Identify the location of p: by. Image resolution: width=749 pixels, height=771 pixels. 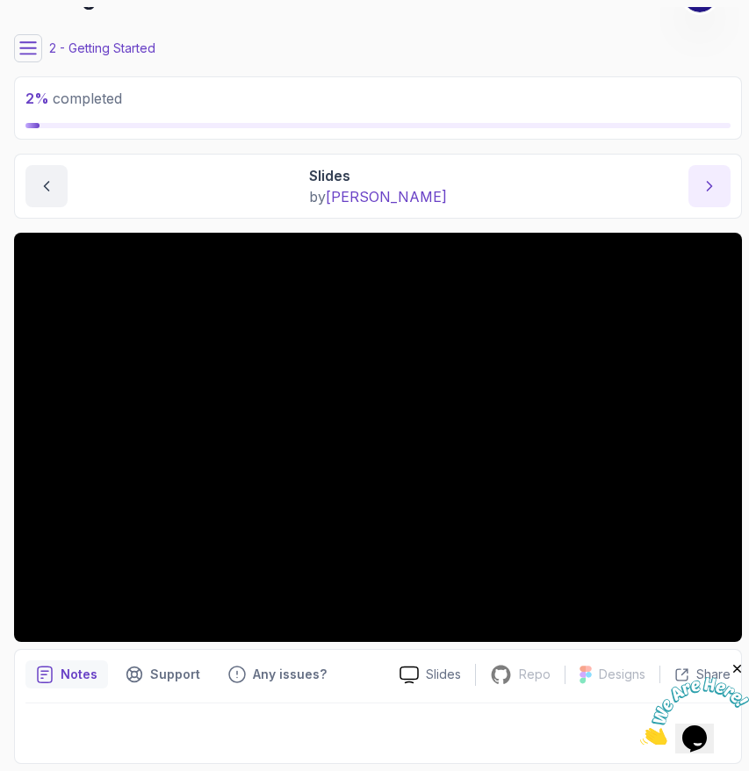
(378, 197).